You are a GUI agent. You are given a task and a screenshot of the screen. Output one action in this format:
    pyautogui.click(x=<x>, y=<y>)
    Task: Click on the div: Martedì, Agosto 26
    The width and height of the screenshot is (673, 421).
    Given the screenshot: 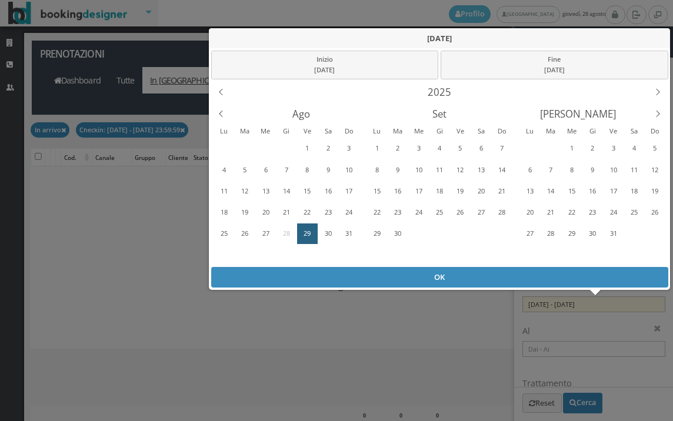 What is the action you would take?
    pyautogui.click(x=245, y=233)
    